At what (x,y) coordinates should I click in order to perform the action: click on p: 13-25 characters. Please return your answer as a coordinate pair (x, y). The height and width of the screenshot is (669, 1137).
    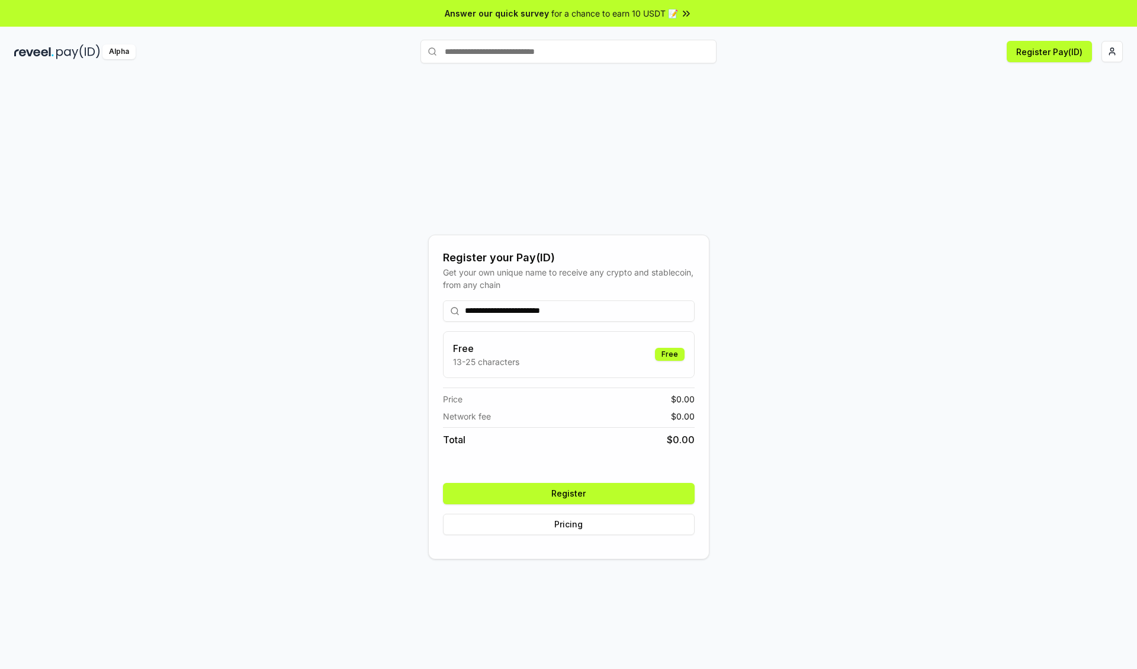
    Looking at the image, I should click on (486, 361).